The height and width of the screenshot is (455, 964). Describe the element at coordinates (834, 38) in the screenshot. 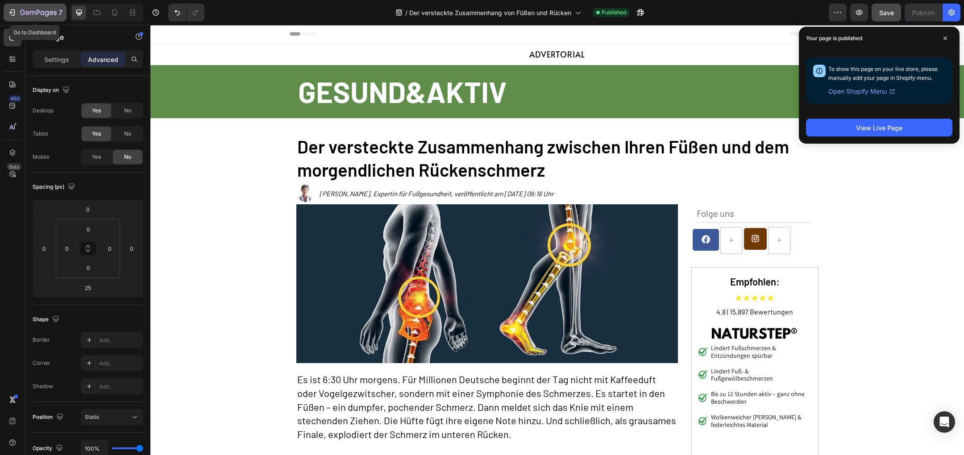

I see `p: Your page is published` at that location.